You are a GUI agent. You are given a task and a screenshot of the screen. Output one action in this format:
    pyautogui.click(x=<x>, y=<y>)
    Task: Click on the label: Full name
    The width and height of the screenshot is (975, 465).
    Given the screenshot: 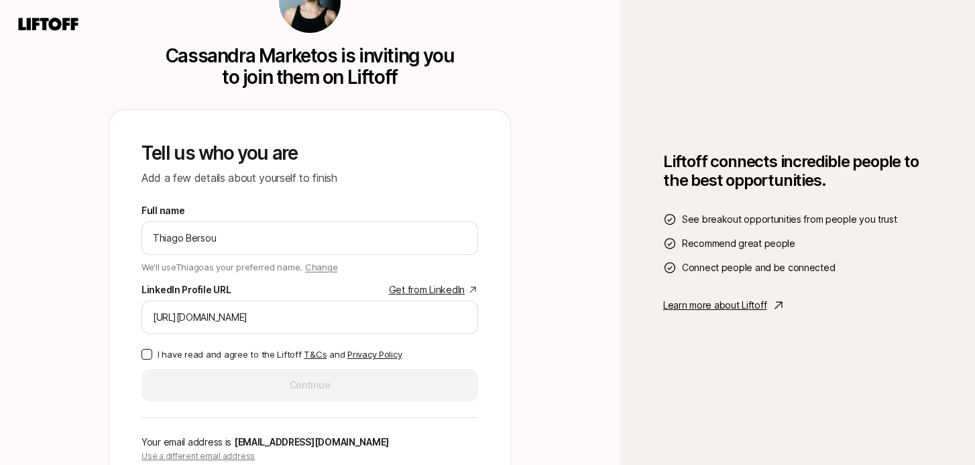 What is the action you would take?
    pyautogui.click(x=163, y=211)
    